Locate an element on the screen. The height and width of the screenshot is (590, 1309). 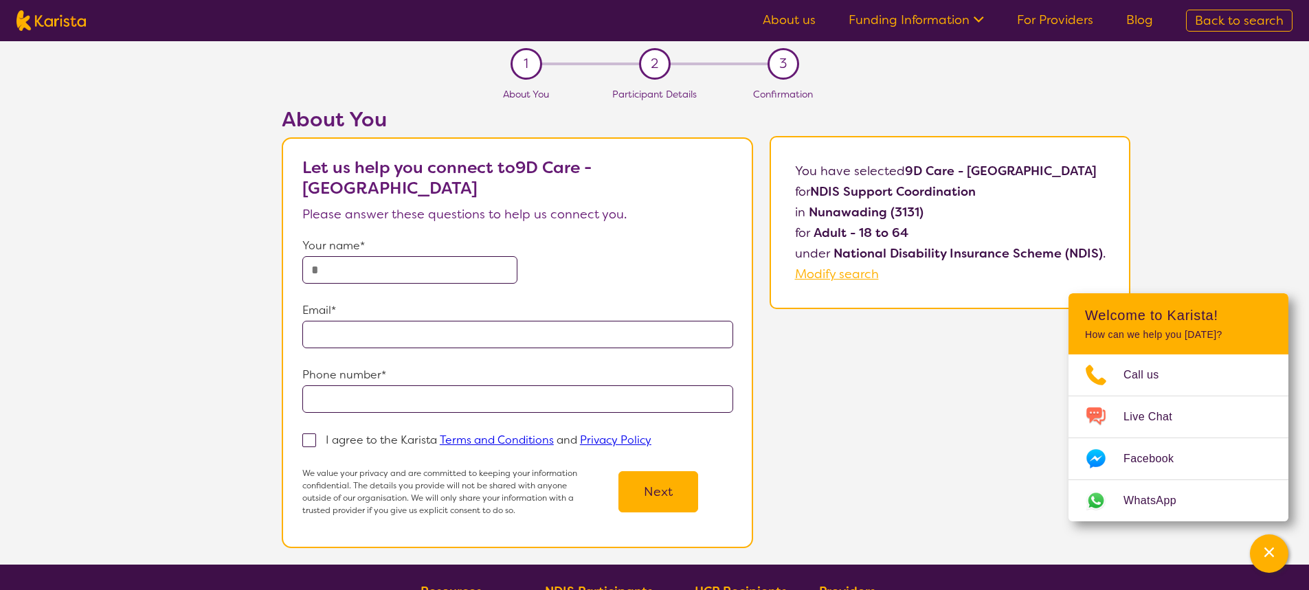
p: in is located at coordinates (950, 212).